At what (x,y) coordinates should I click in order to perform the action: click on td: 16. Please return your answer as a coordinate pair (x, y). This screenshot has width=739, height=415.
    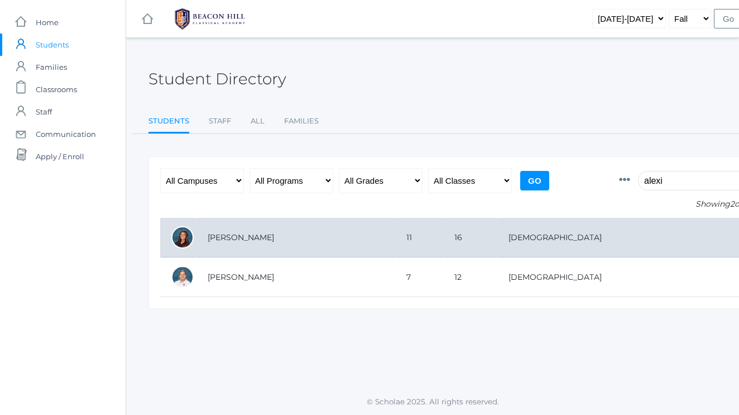
    Looking at the image, I should click on (470, 237).